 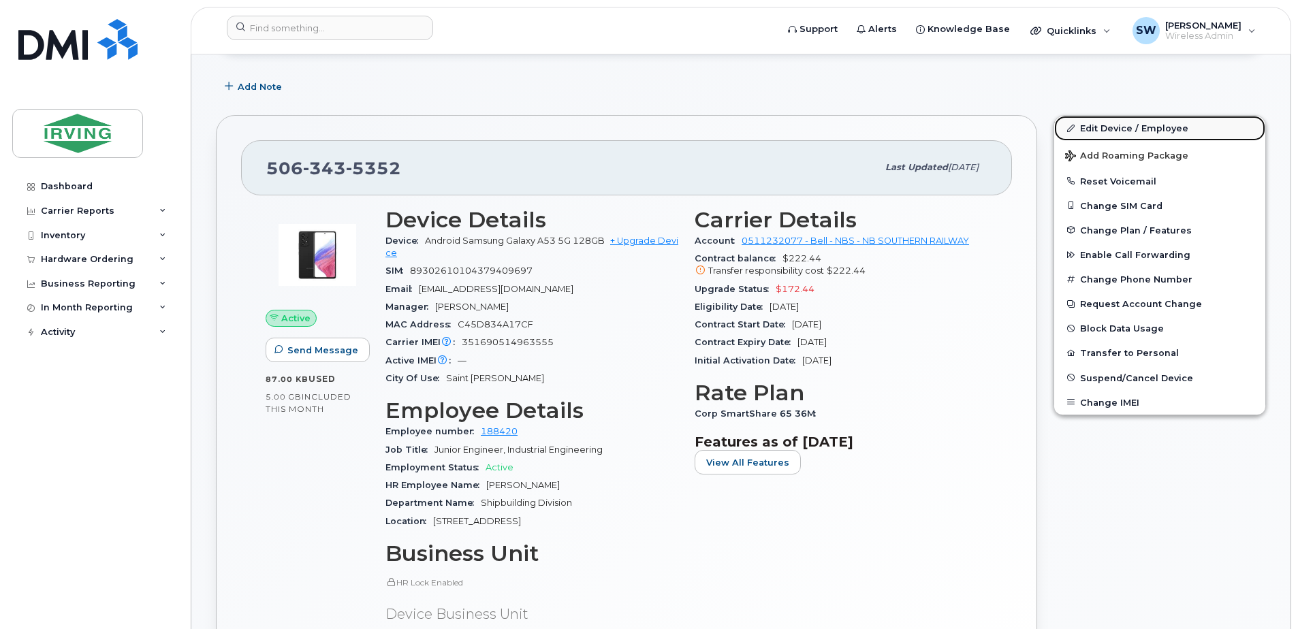 What do you see at coordinates (409, 521) in the screenshot?
I see `span: Location` at bounding box center [409, 521].